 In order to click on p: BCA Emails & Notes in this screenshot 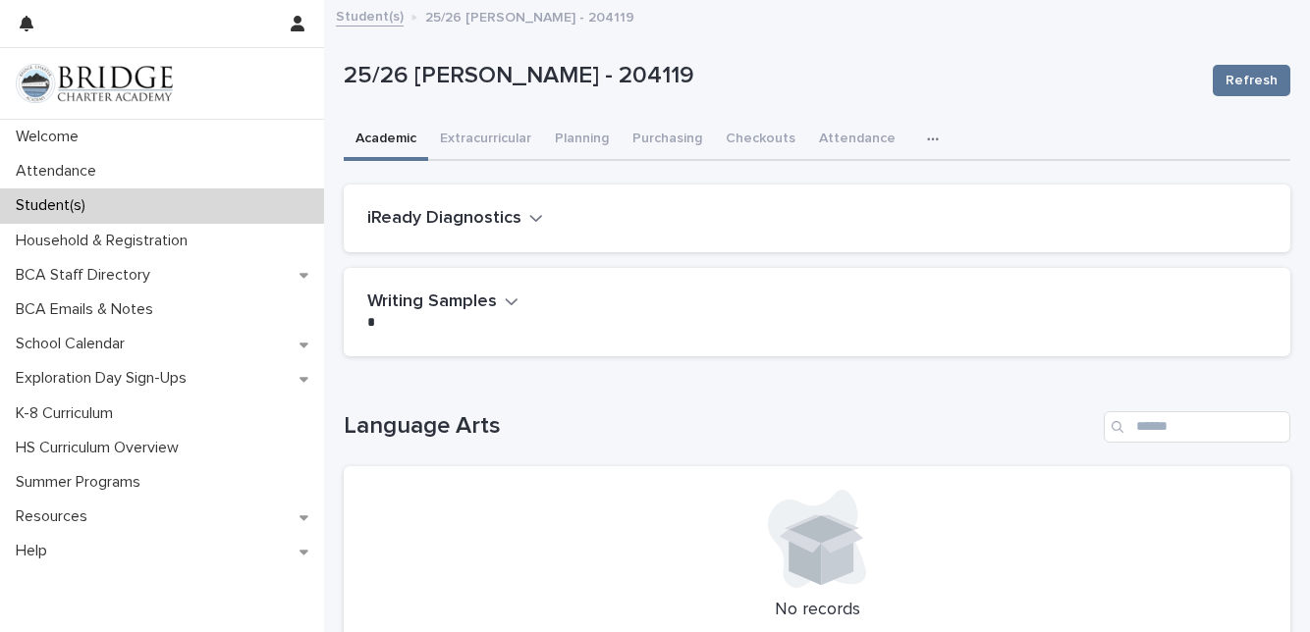, I will do `click(88, 309)`.